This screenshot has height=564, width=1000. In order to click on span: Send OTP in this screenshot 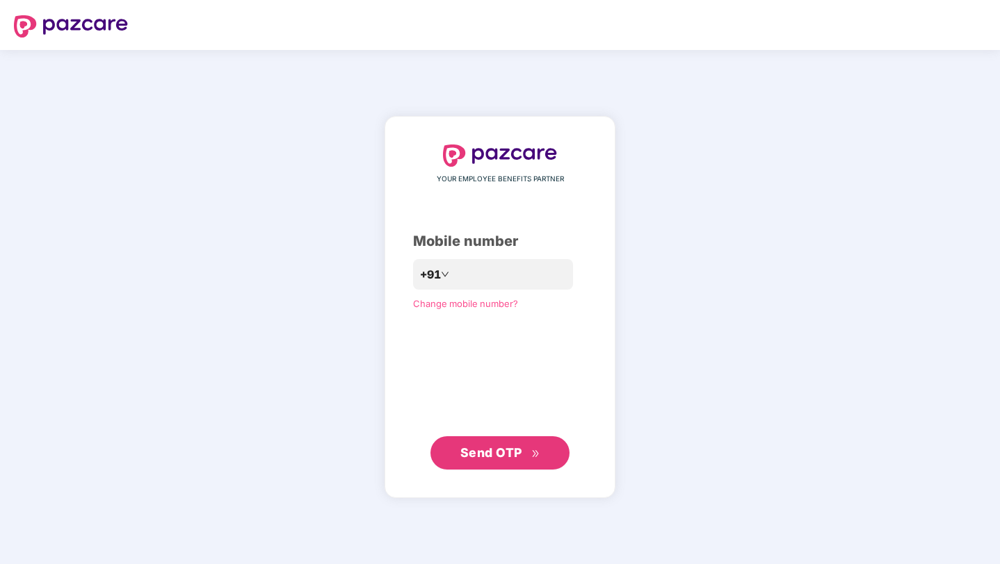, I will do `click(491, 453)`.